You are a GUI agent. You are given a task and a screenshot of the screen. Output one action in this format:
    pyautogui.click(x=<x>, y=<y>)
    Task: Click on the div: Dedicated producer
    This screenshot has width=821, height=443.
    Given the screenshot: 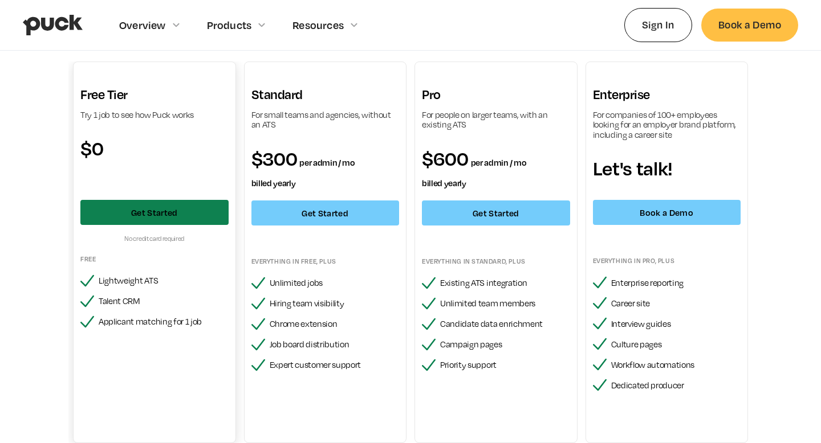 What is the action you would take?
    pyautogui.click(x=676, y=386)
    